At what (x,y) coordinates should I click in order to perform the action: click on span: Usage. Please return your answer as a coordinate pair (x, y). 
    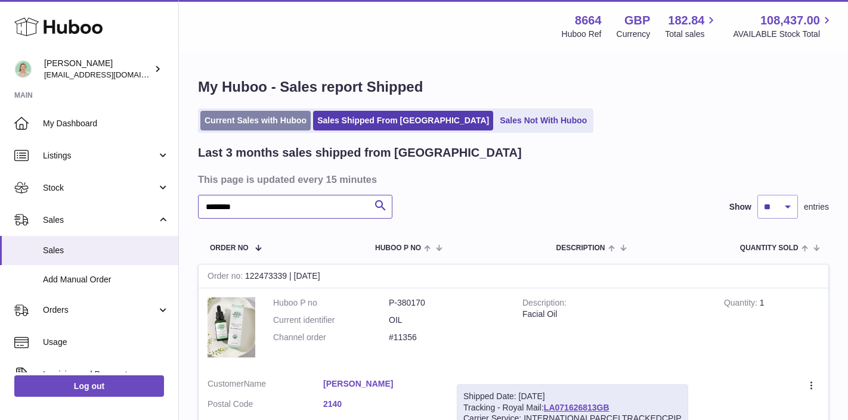
    Looking at the image, I should click on (106, 342).